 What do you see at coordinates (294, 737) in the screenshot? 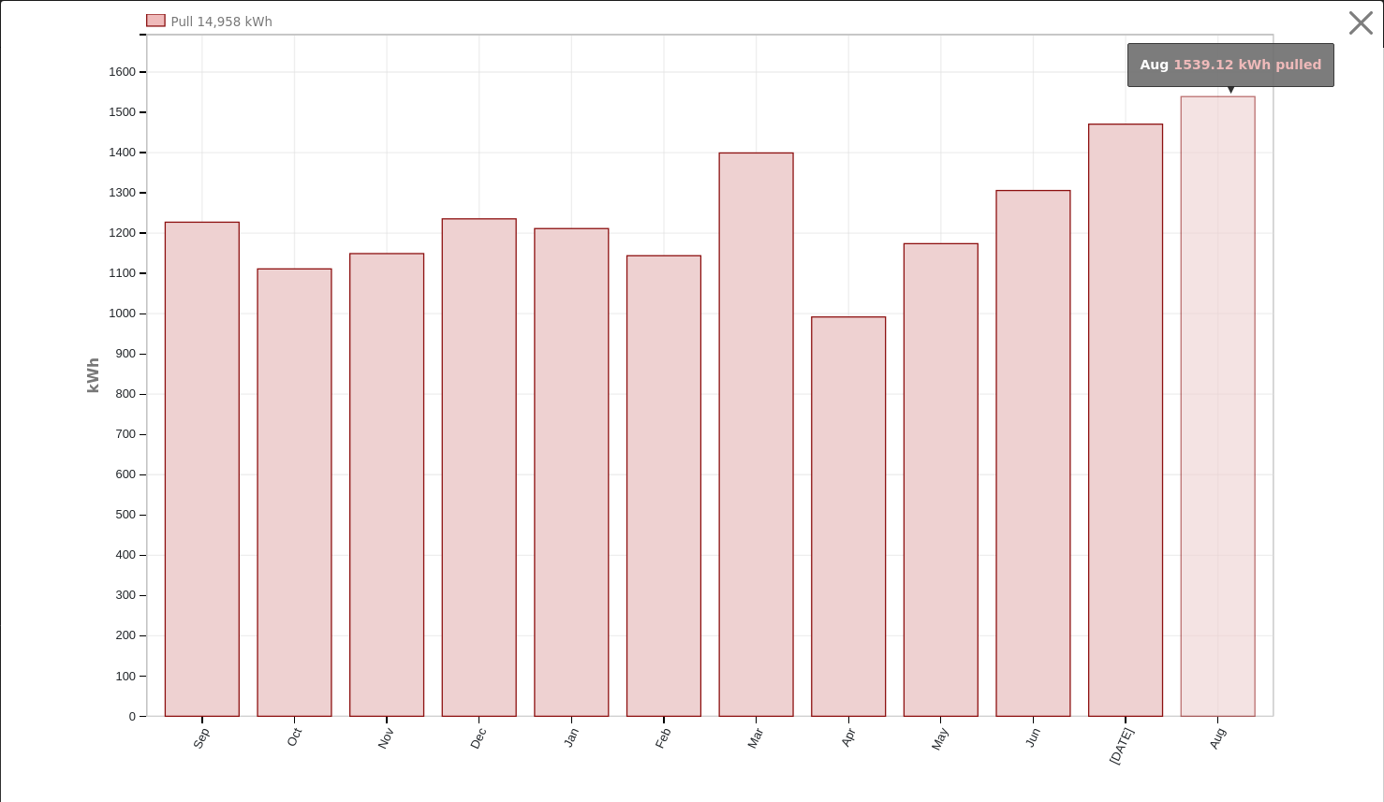
I see `text: Oct` at bounding box center [294, 737].